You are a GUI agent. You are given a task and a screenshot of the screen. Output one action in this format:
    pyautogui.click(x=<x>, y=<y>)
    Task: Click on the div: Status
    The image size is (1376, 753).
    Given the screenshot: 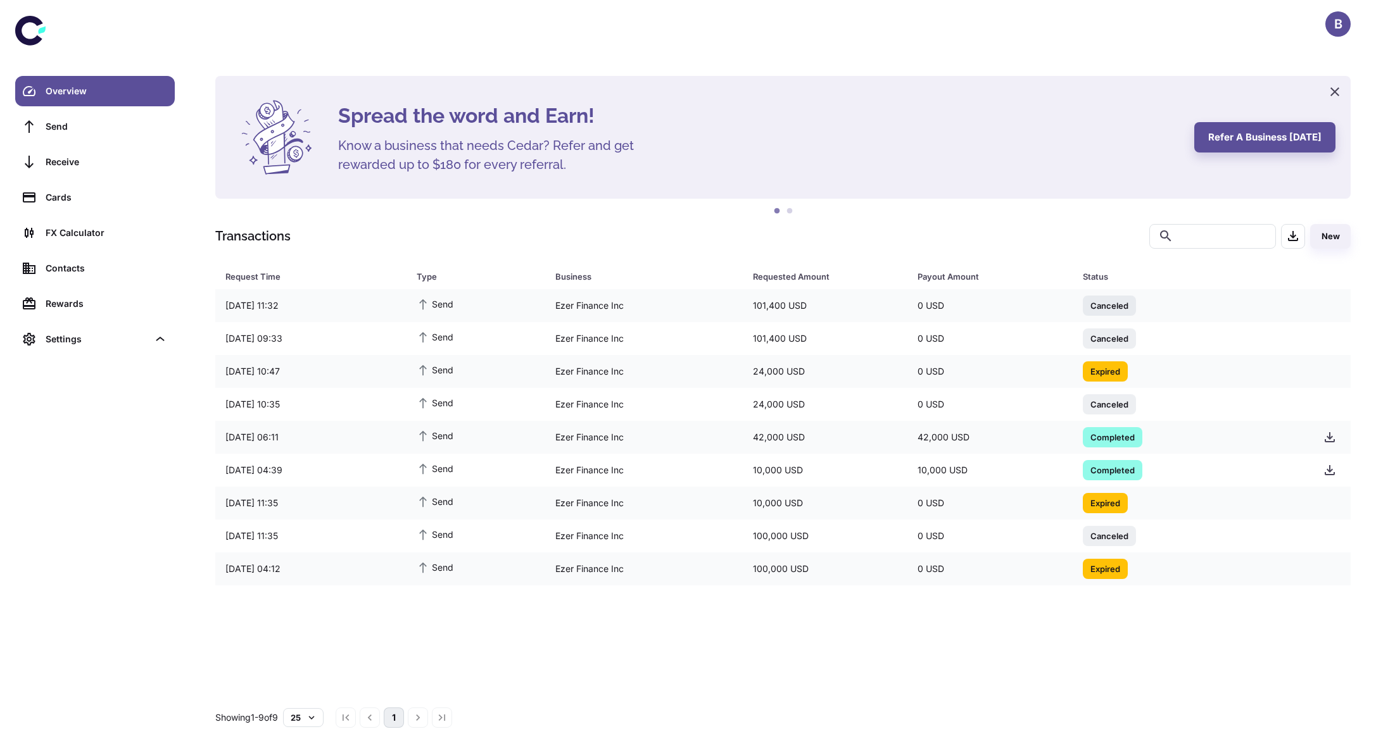 What is the action you would take?
    pyautogui.click(x=1182, y=277)
    